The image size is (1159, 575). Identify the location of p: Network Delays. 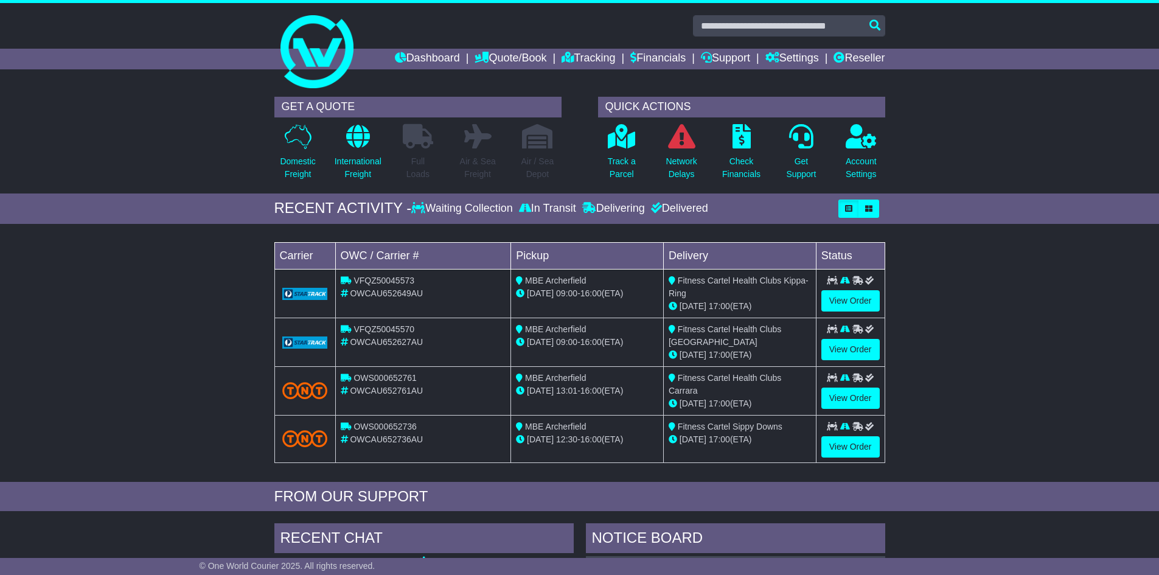
(681, 168).